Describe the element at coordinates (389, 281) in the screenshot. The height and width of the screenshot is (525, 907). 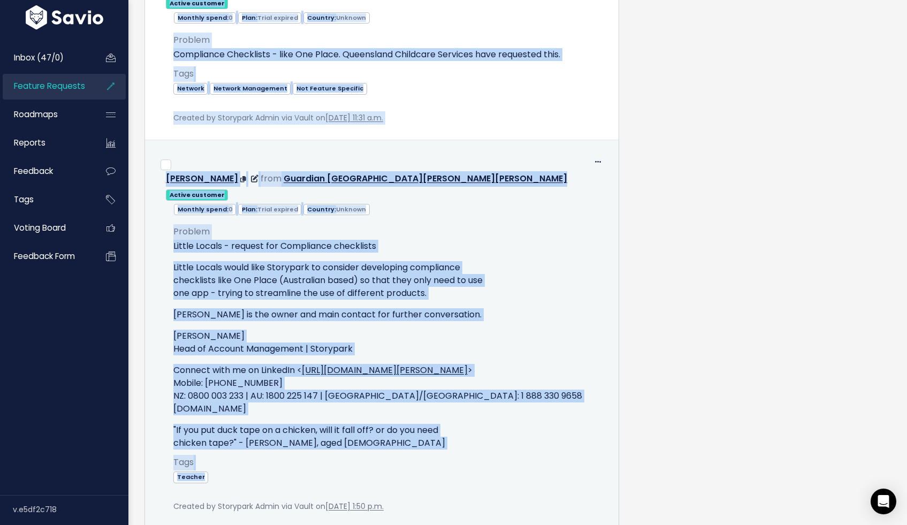
I see `p: Little Locals would like Storypark to consider developing compliance checklists like One Place (A...` at that location.